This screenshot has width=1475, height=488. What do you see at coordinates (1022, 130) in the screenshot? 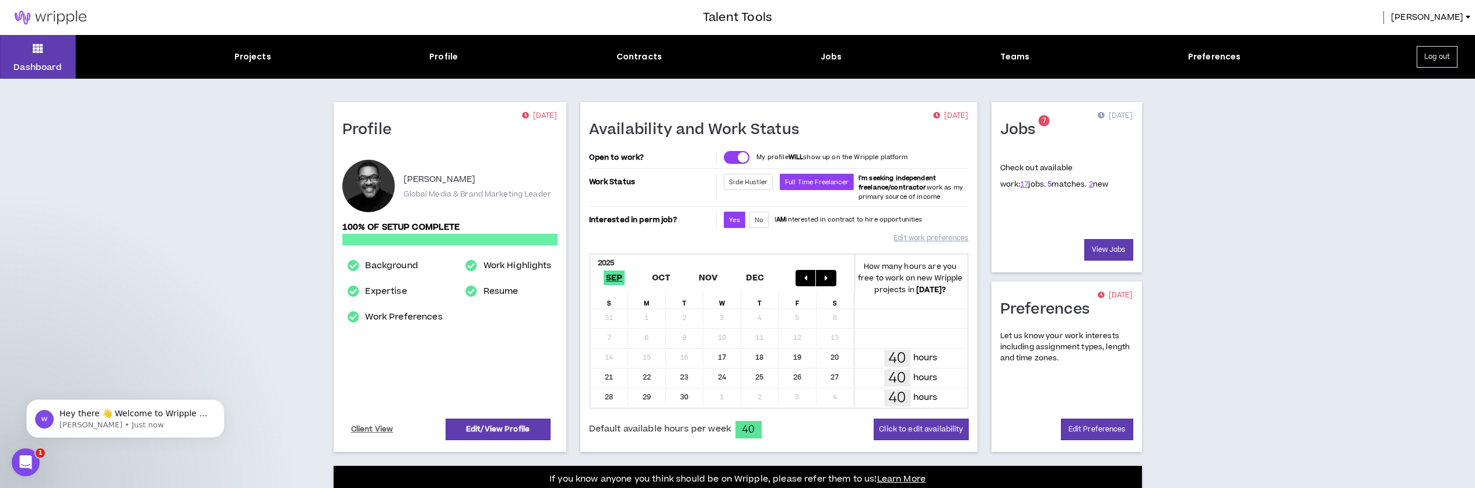
I see `h1: Jobs` at bounding box center [1022, 130].